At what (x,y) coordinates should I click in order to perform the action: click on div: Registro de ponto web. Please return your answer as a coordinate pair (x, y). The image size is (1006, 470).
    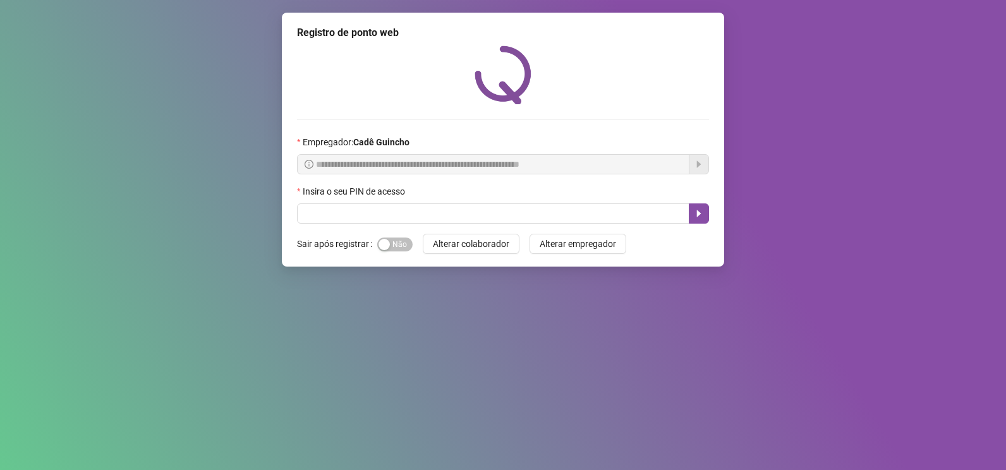
    Looking at the image, I should click on (503, 33).